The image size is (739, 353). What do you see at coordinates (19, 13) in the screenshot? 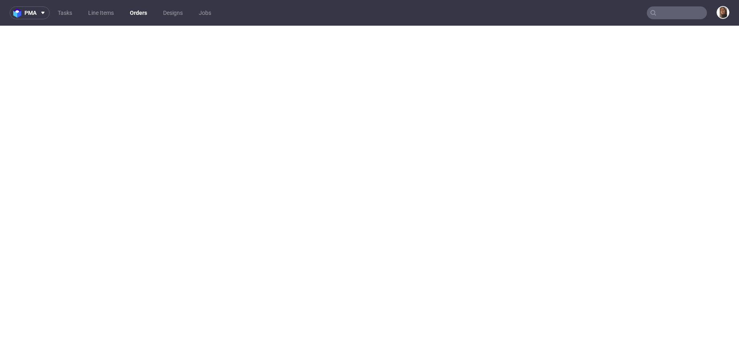
I see `img: logo` at bounding box center [19, 13].